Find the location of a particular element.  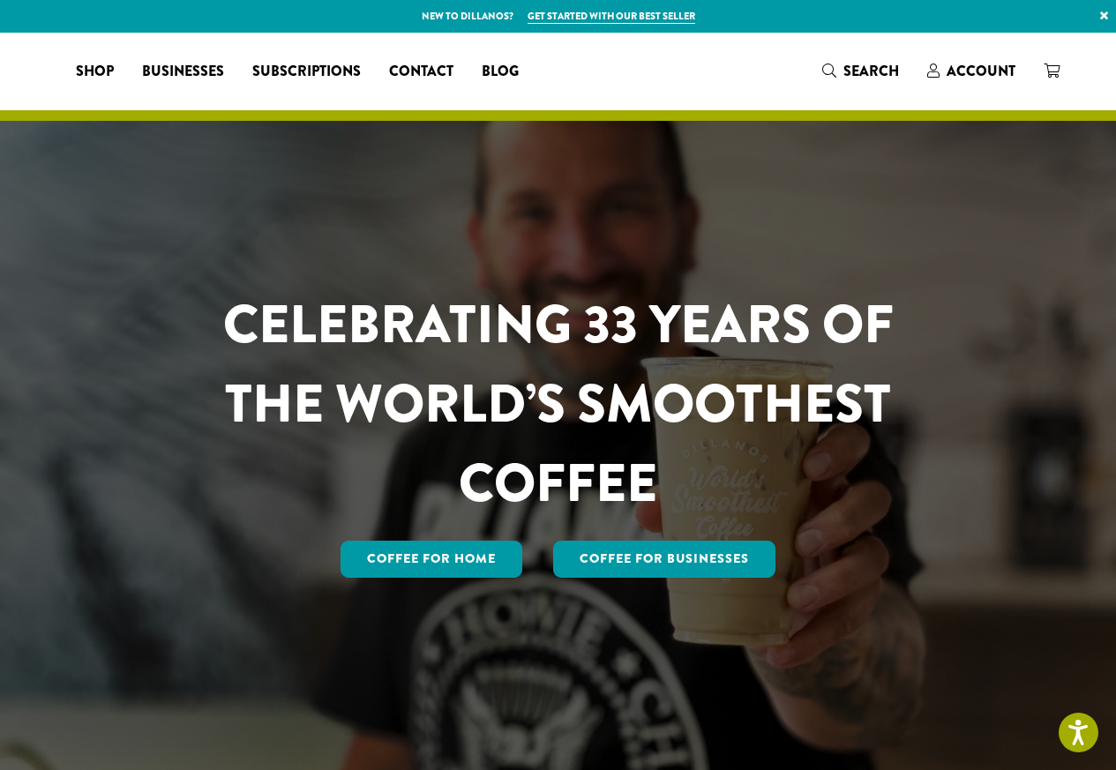

span: Contact is located at coordinates (421, 71).